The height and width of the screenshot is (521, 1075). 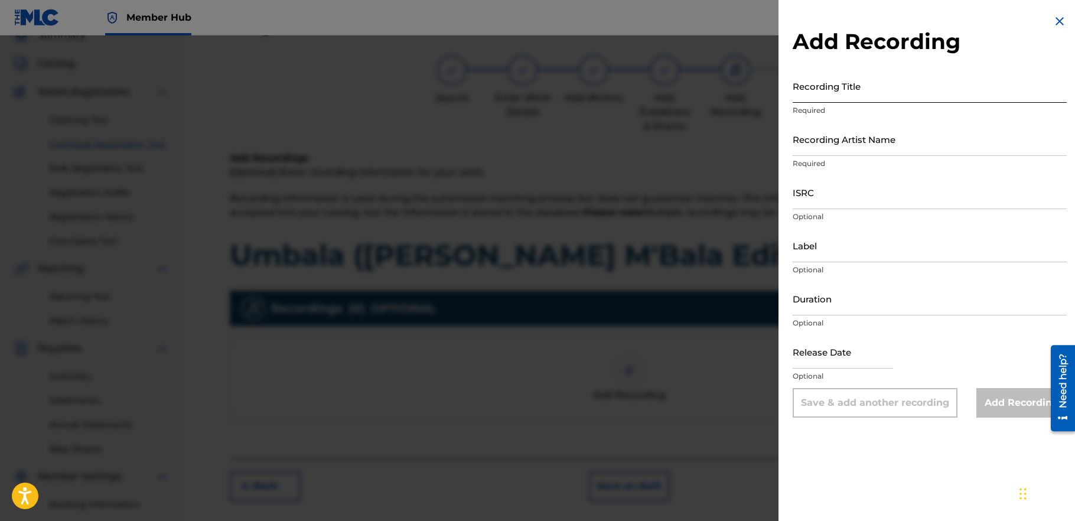 I want to click on div: Need help?, so click(x=21, y=40).